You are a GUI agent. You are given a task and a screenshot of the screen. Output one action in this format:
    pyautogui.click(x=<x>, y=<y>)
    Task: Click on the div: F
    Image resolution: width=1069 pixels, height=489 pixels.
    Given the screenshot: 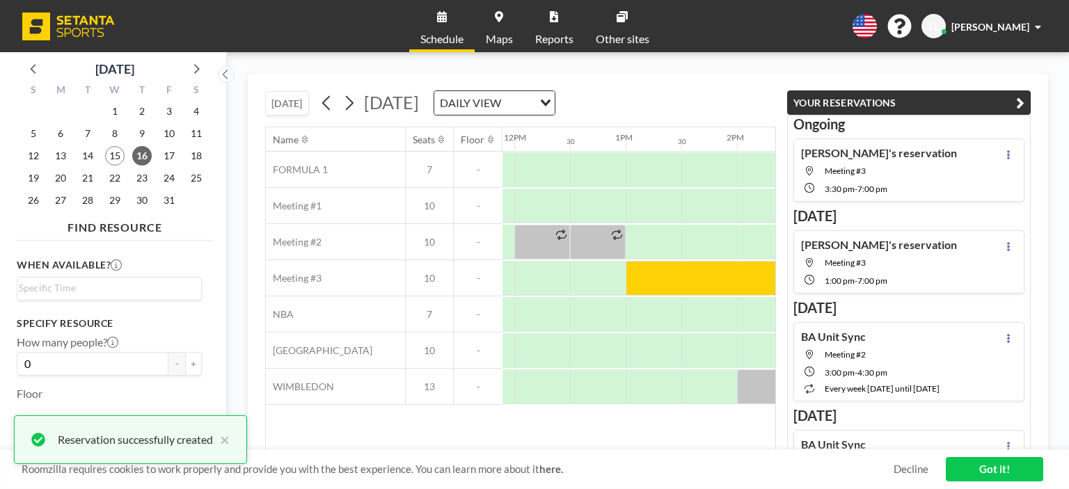 What is the action you would take?
    pyautogui.click(x=168, y=91)
    